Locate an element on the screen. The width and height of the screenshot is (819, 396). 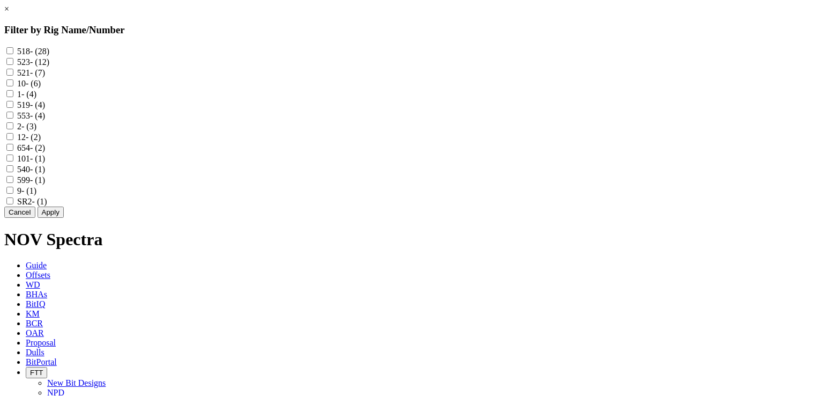
span: Proposal is located at coordinates (41, 342).